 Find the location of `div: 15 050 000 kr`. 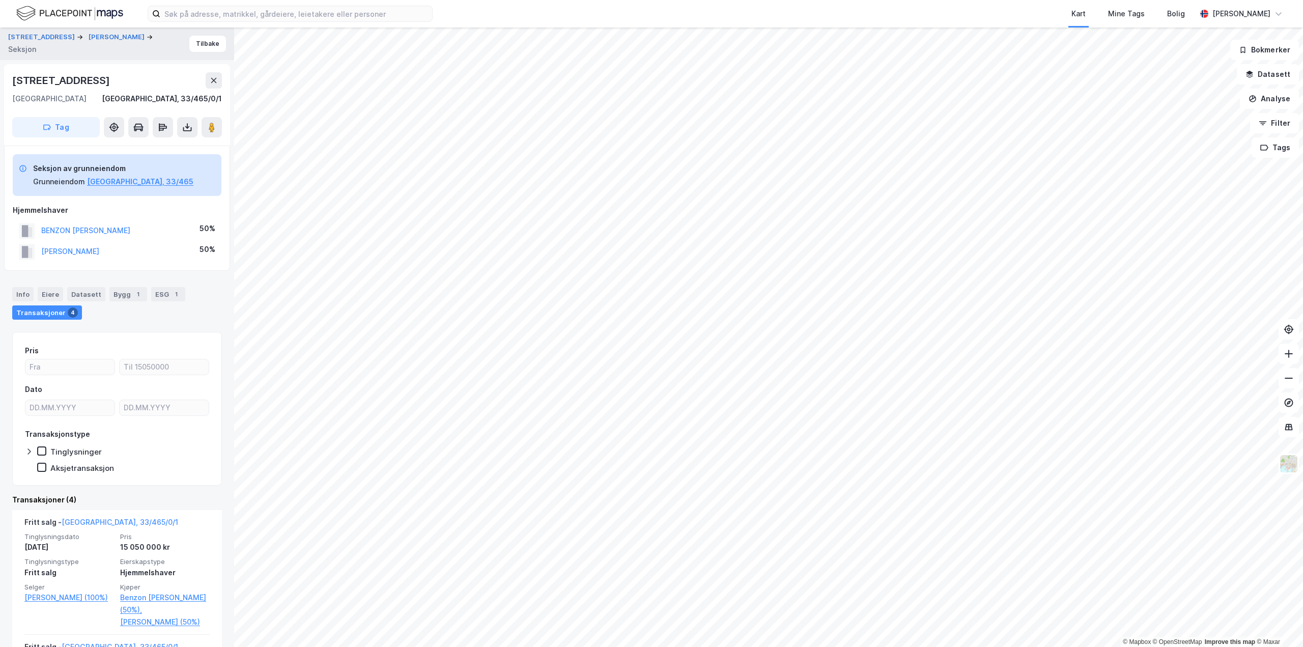

div: 15 050 000 kr is located at coordinates (165, 547).